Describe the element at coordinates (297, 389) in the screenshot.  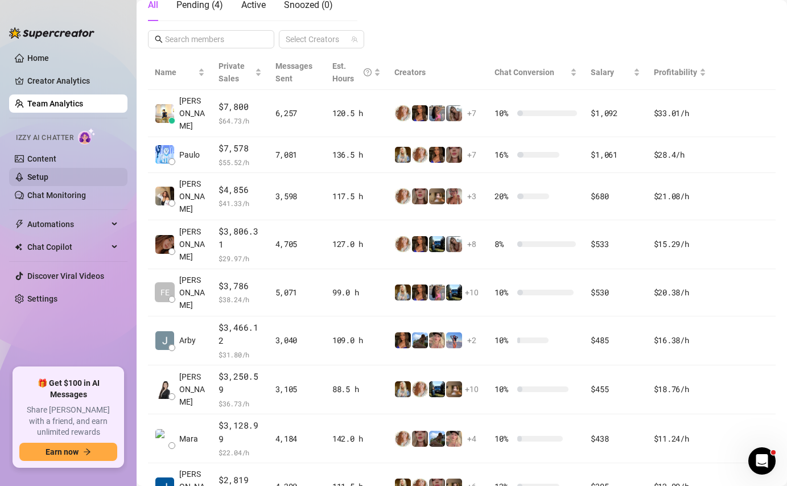
I see `div: 3,105` at that location.